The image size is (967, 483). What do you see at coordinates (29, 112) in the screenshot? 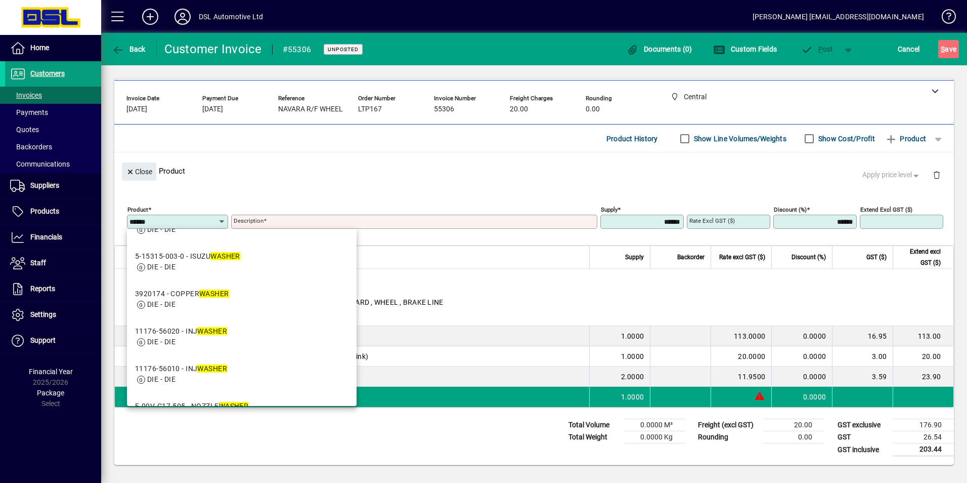
I see `span: Payments` at bounding box center [29, 112].